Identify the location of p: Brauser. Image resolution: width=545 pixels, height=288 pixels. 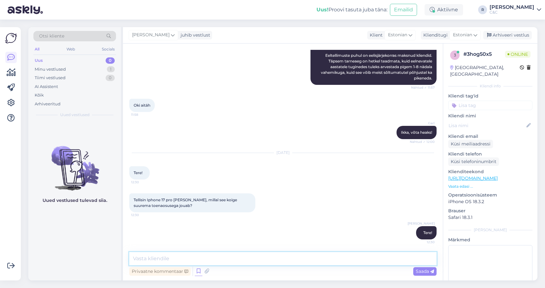
(490, 211).